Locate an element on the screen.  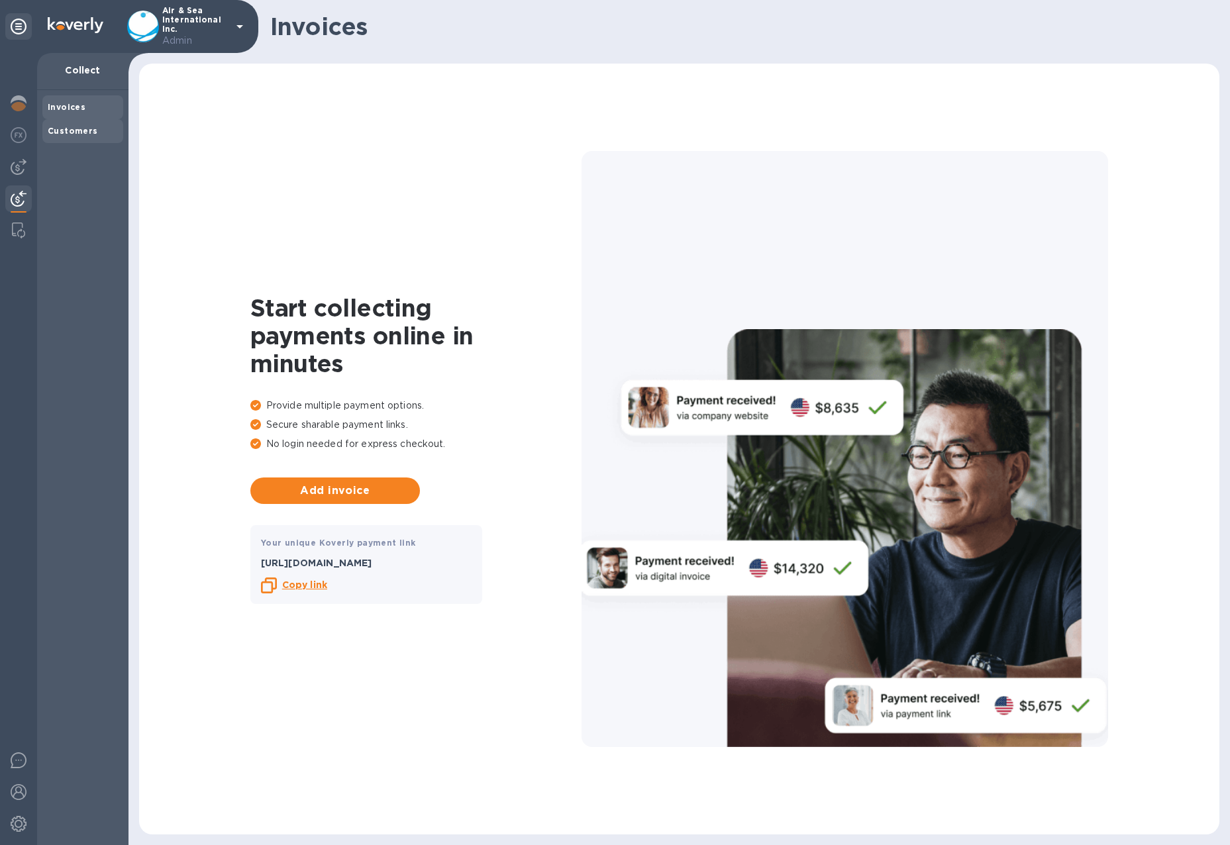
p: No login needed for express checkout. is located at coordinates (416, 444).